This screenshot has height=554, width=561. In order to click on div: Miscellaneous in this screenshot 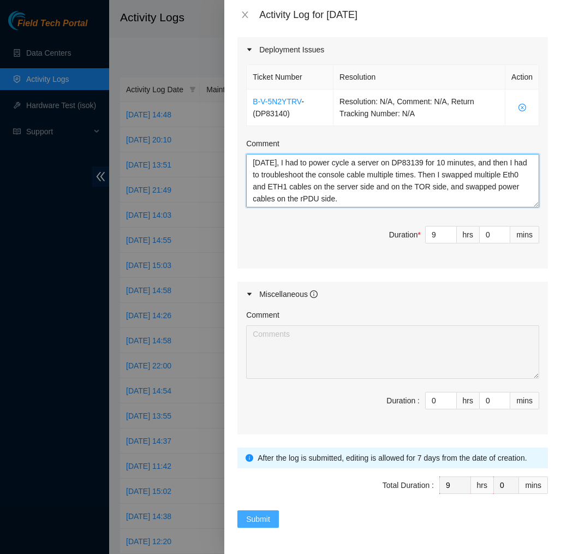, I will do `click(288, 294)`.